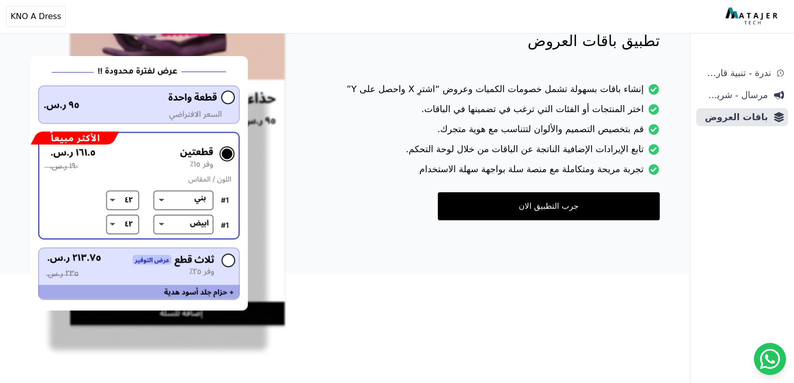  I want to click on li: اختر المنتجات أو الفئات التي ترغب في تضمينها في الباقات., so click(503, 112).